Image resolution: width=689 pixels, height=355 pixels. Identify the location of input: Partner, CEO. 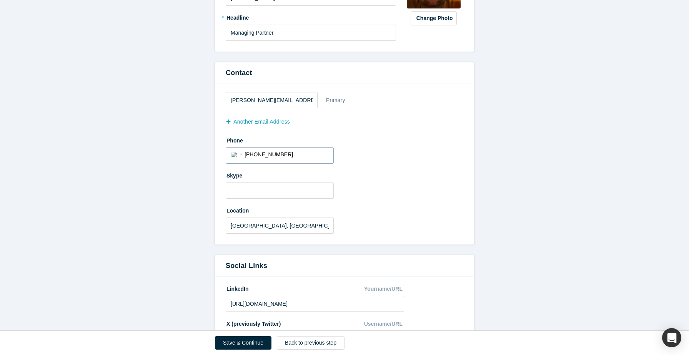
(311, 33).